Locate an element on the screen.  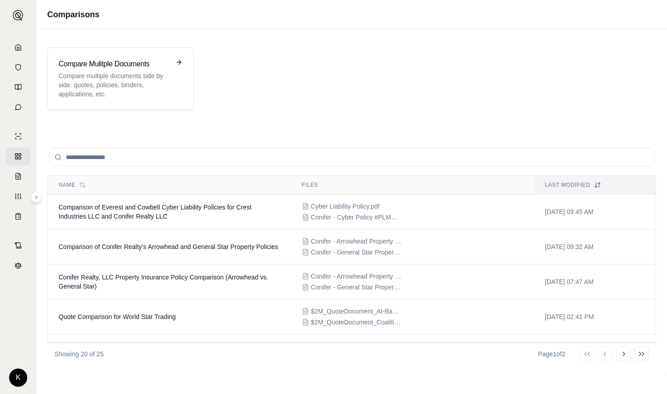
a: Policy Comparisons is located at coordinates (18, 156).